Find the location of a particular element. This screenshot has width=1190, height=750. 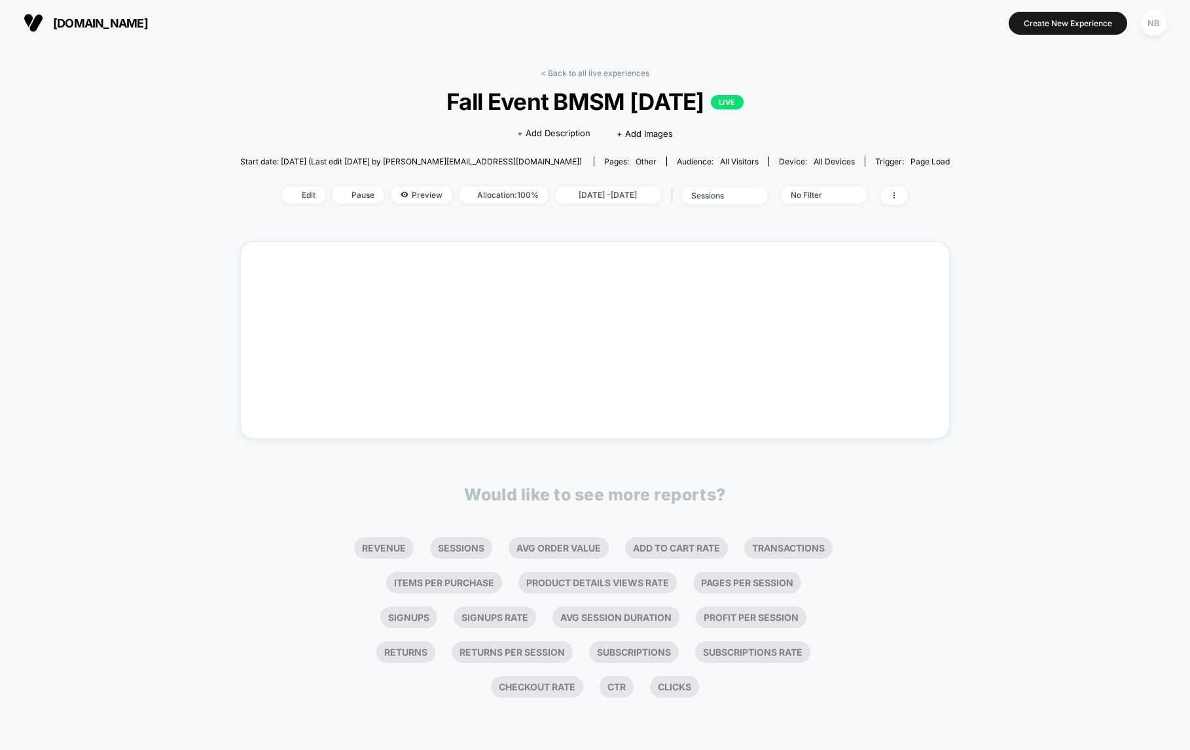

li: Avg Session Duration is located at coordinates (616, 617).